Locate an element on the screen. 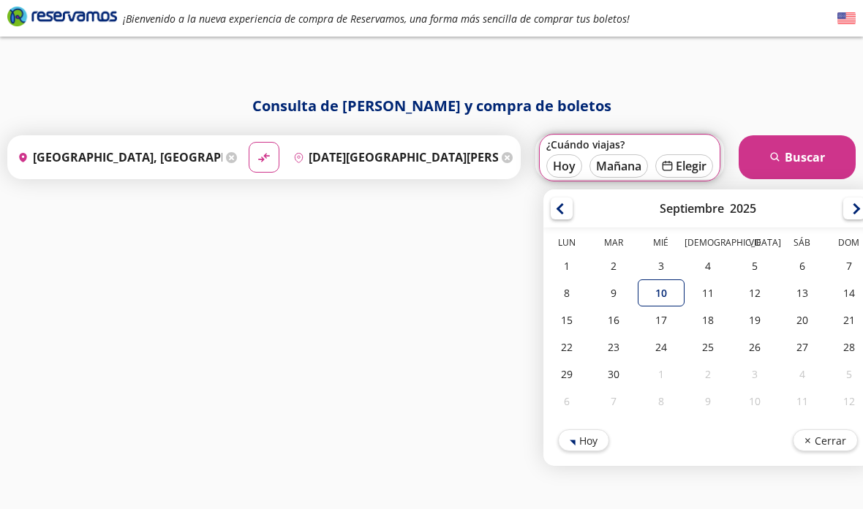 Image resolution: width=863 pixels, height=509 pixels. div: 02-Sep-25 is located at coordinates (614, 266).